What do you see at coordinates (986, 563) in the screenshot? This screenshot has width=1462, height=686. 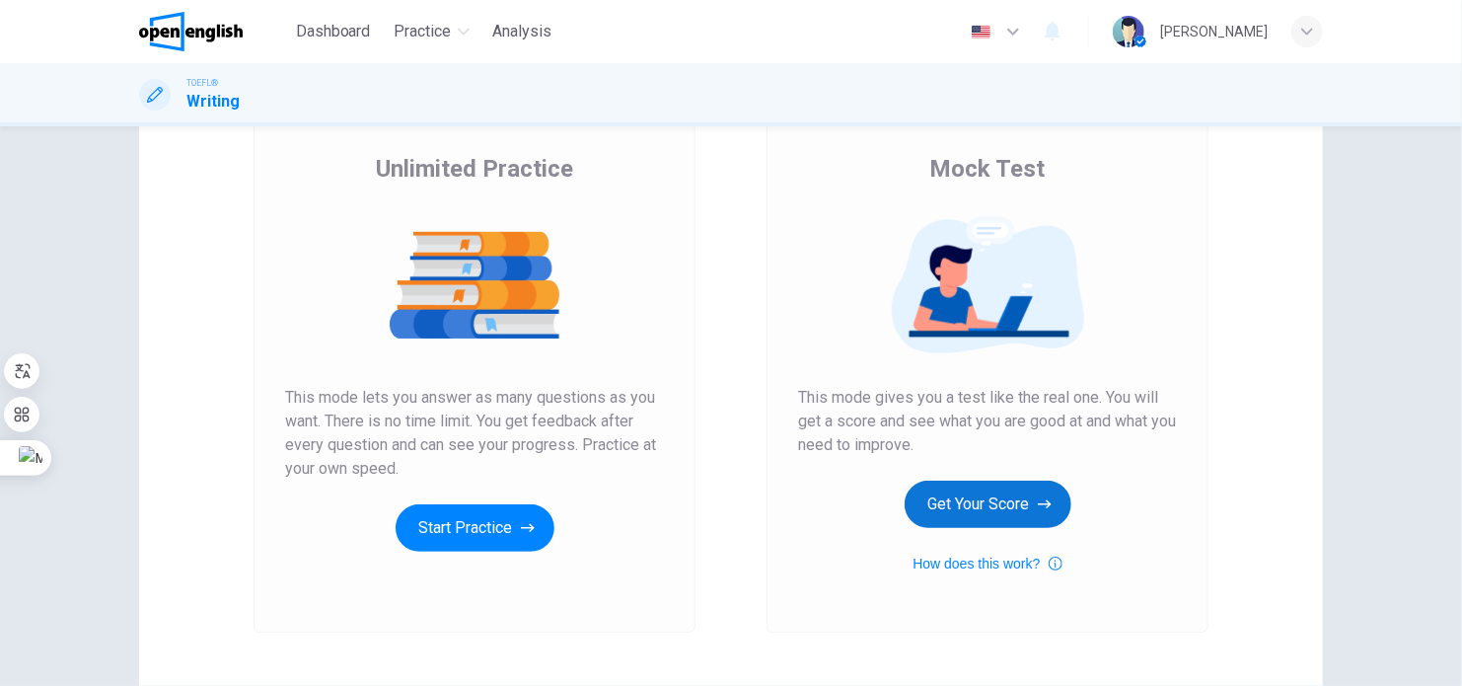 I see `button: How does this work?` at bounding box center [986, 563].